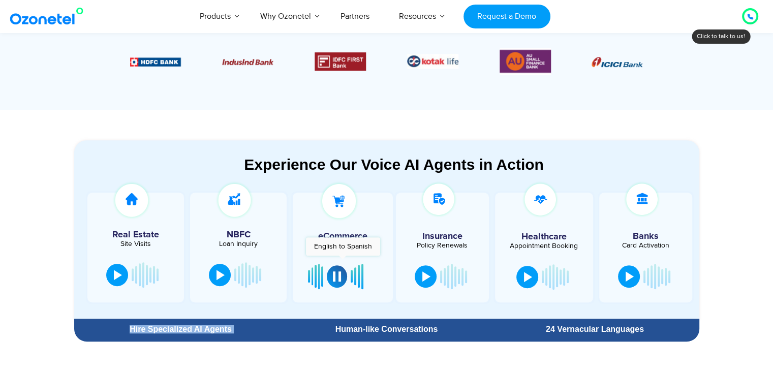  What do you see at coordinates (525, 61) in the screenshot?
I see `div: 6 / 6` at bounding box center [525, 61].